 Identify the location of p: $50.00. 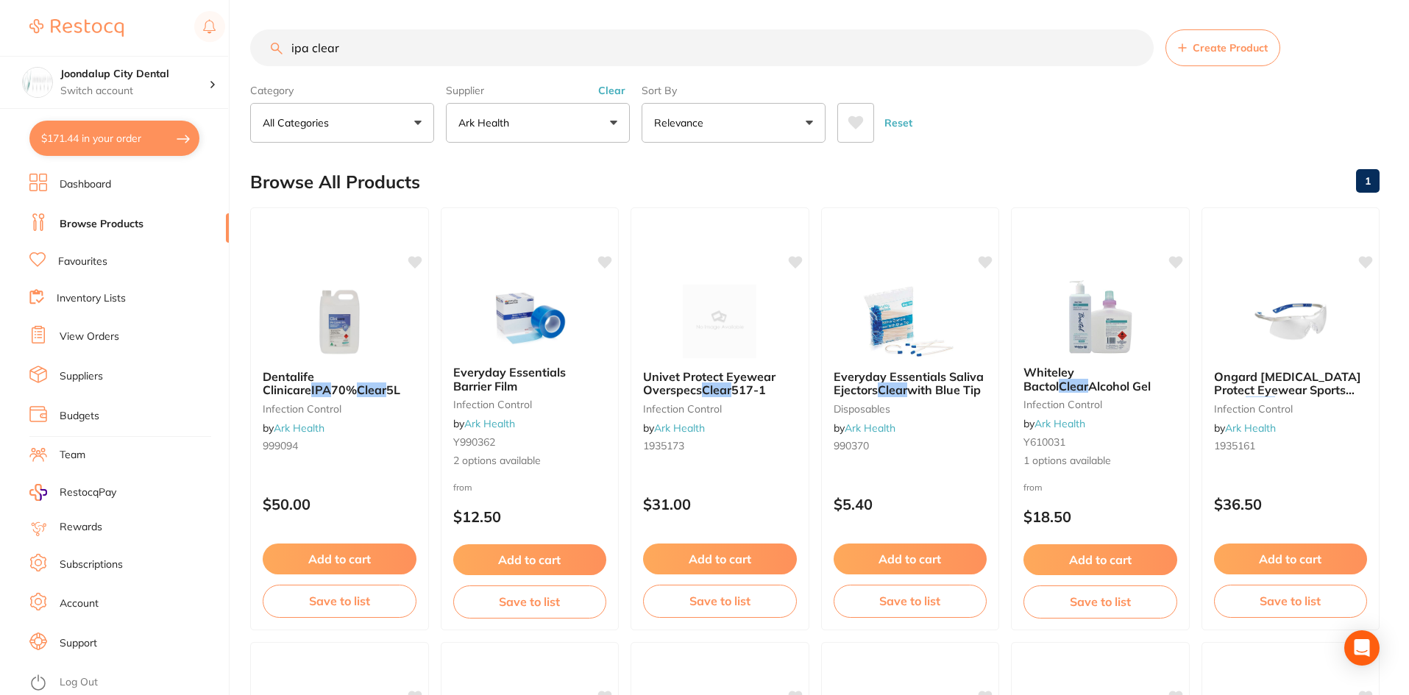
(339, 504).